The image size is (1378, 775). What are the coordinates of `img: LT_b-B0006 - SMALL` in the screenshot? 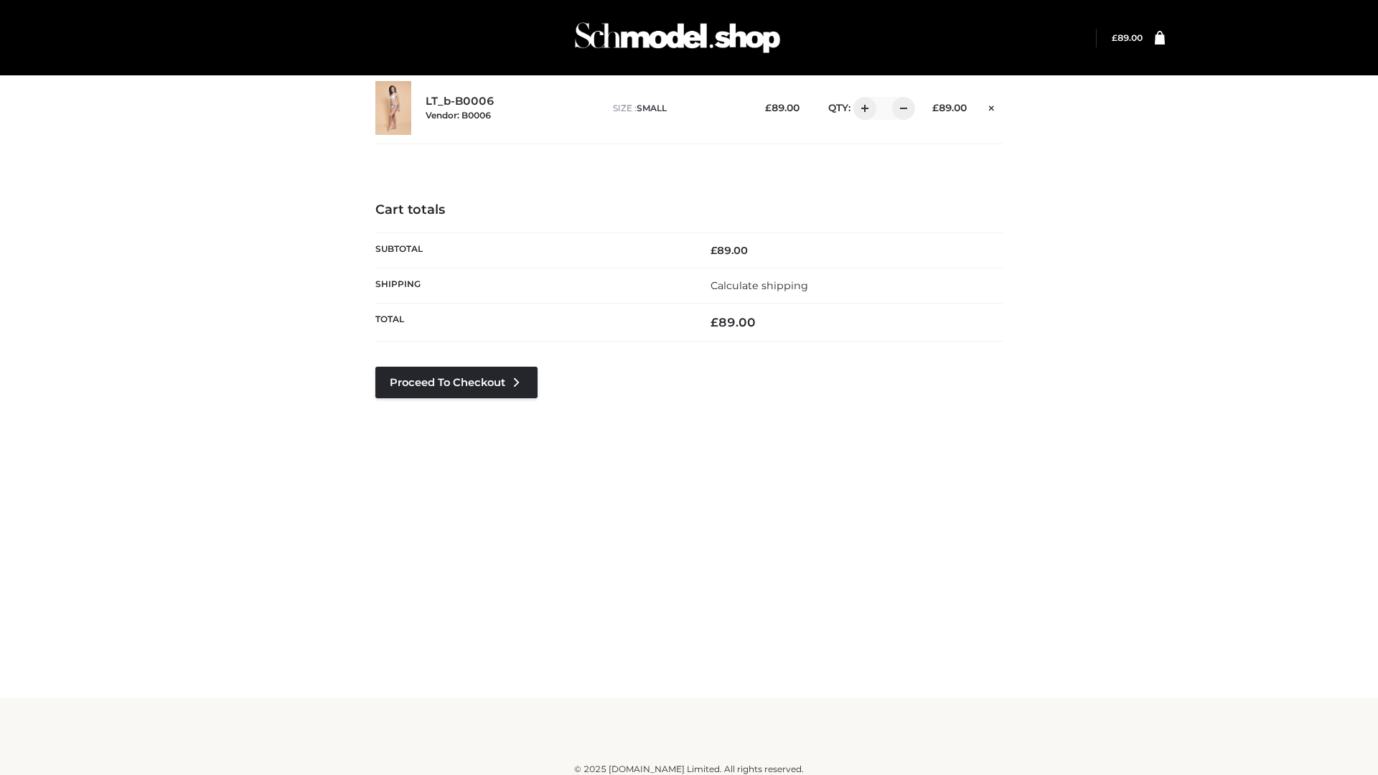 It's located at (393, 108).